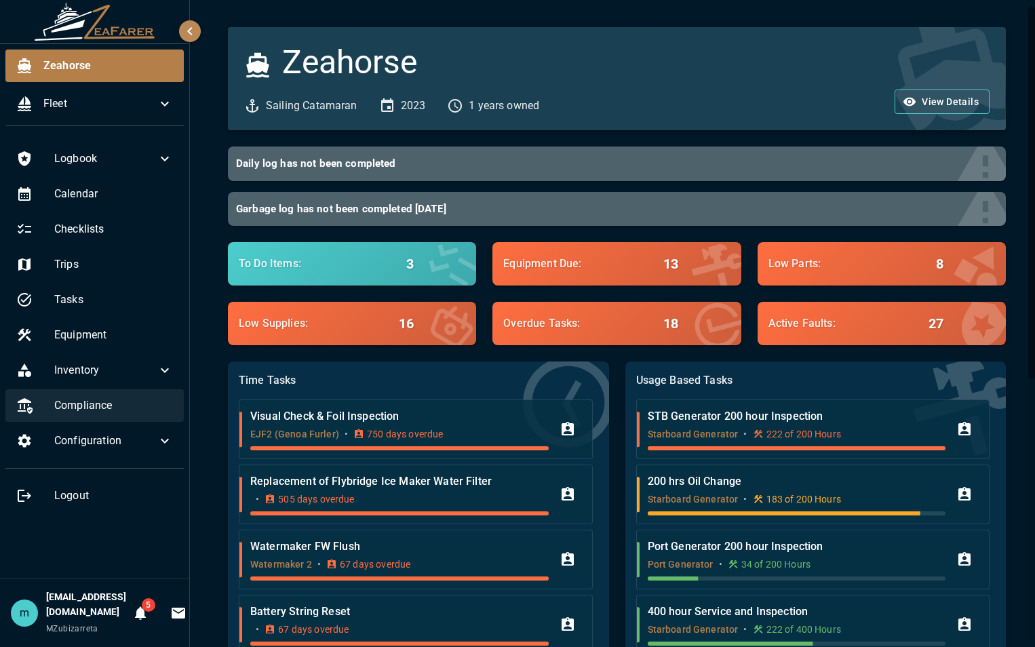  Describe the element at coordinates (671, 323) in the screenshot. I see `h6: 18` at that location.